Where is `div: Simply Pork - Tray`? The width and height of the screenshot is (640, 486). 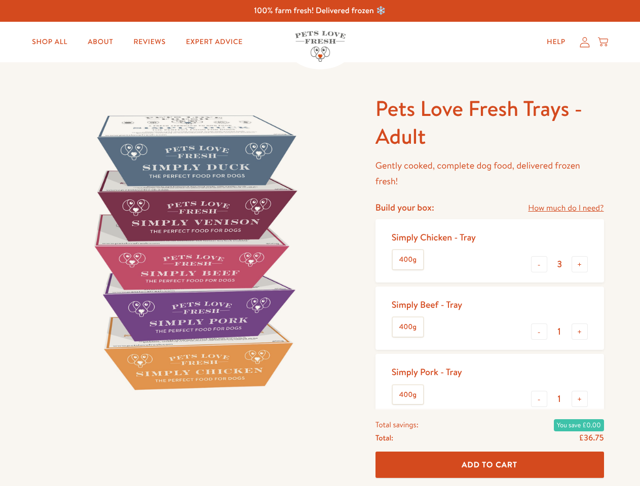 div: Simply Pork - Tray is located at coordinates (426, 372).